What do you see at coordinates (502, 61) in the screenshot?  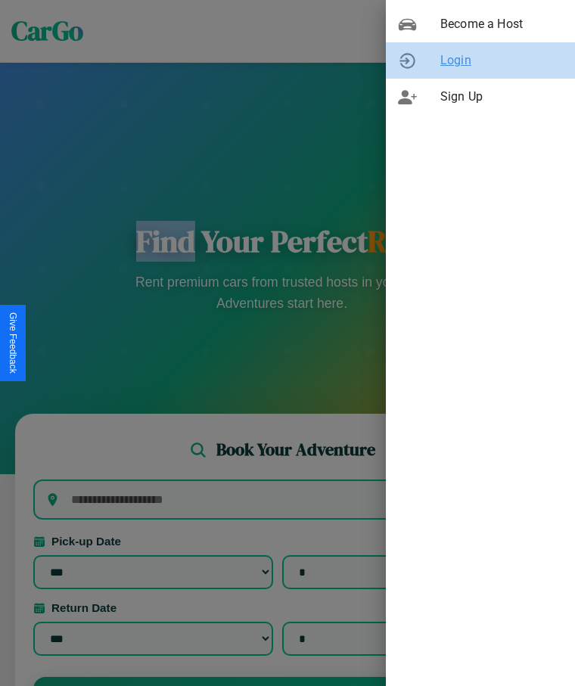 I see `span: Login` at bounding box center [502, 61].